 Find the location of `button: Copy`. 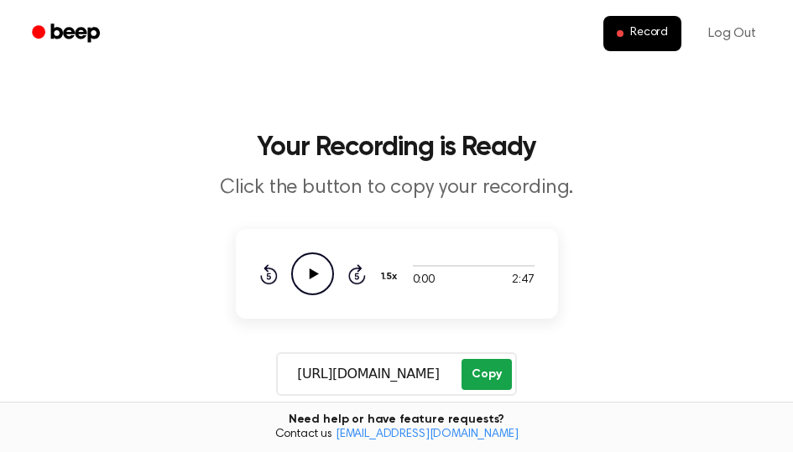

button: Copy is located at coordinates (486, 374).